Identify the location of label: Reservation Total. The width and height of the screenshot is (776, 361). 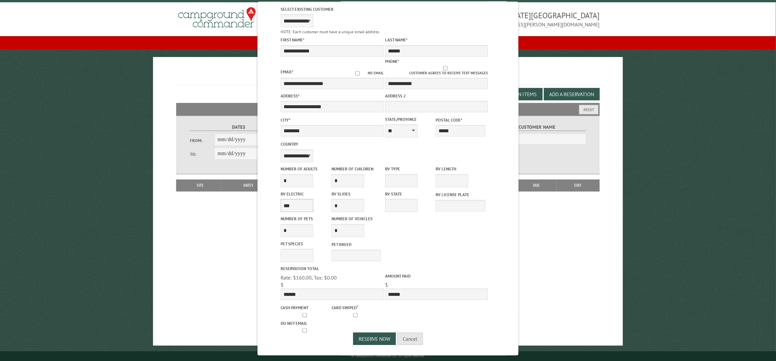
(332, 269).